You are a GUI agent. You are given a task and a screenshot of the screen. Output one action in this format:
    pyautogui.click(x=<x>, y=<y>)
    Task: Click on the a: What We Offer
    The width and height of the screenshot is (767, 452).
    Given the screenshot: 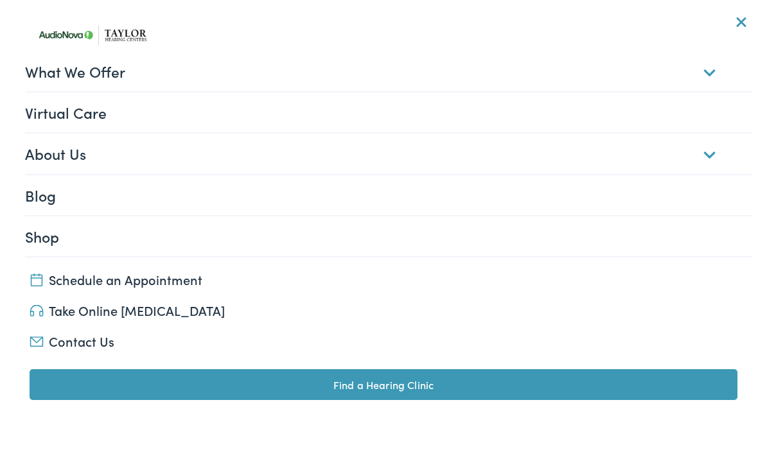 What is the action you would take?
    pyautogui.click(x=388, y=71)
    